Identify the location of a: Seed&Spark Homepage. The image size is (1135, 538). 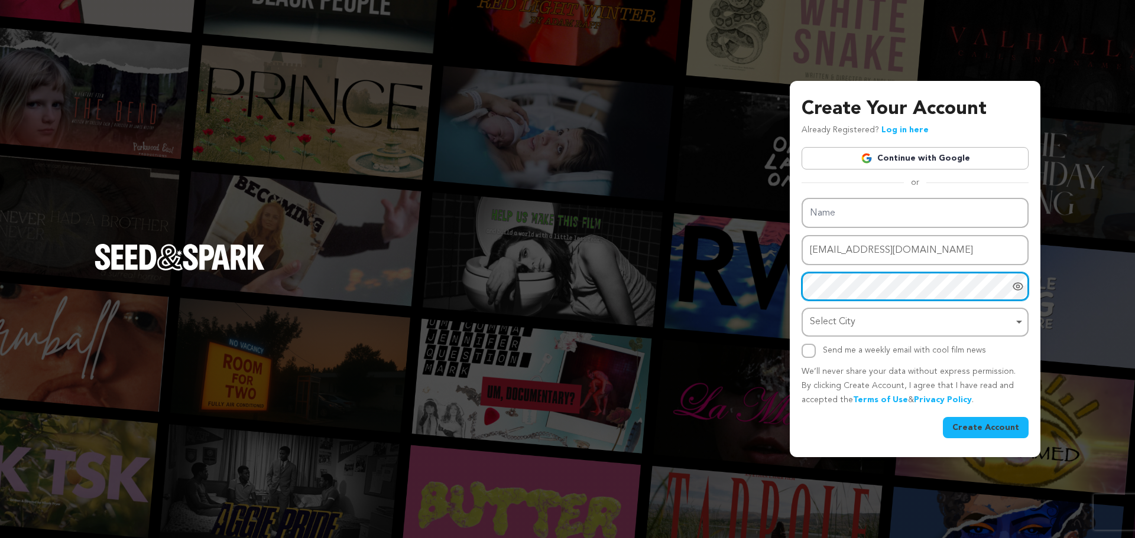
(180, 269).